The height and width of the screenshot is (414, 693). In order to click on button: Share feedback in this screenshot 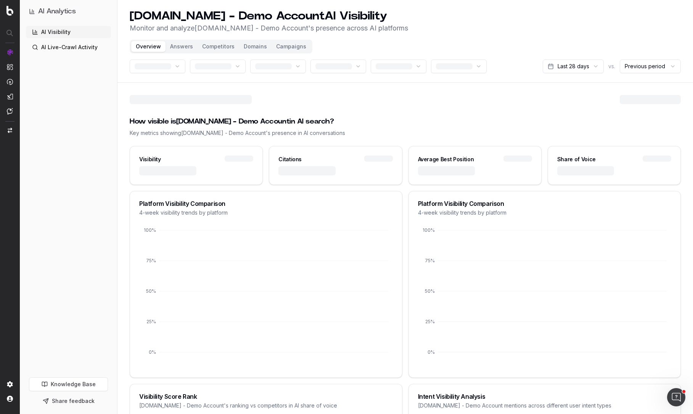, I will do `click(68, 401)`.